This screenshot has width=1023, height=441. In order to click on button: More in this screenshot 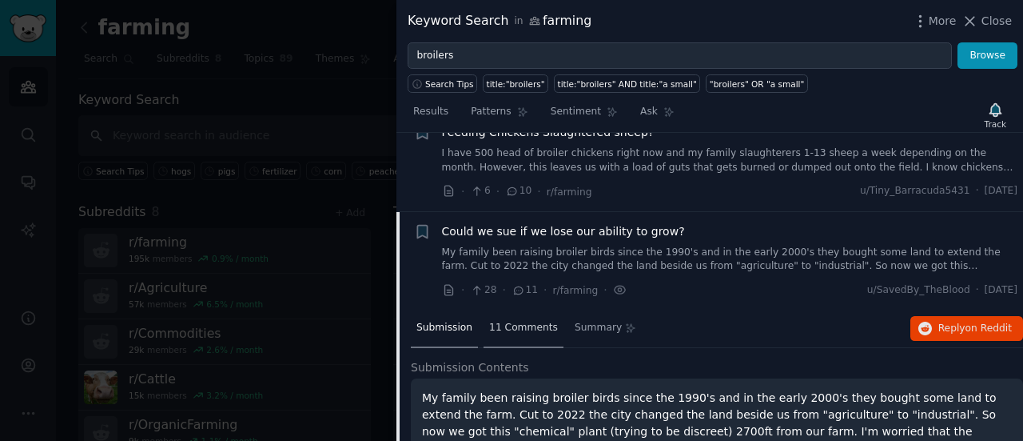, I will do `click(935, 21)`.